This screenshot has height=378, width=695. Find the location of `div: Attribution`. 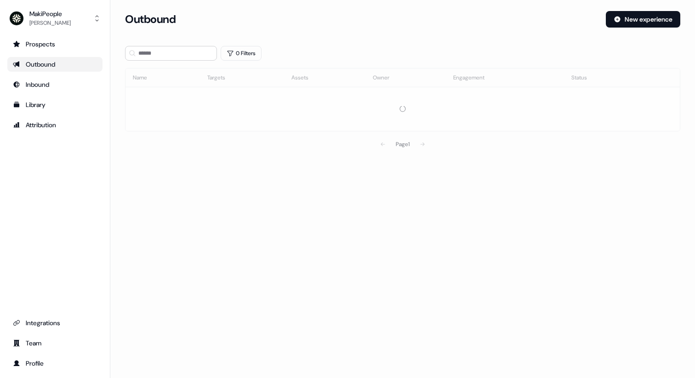

div: Attribution is located at coordinates (55, 125).